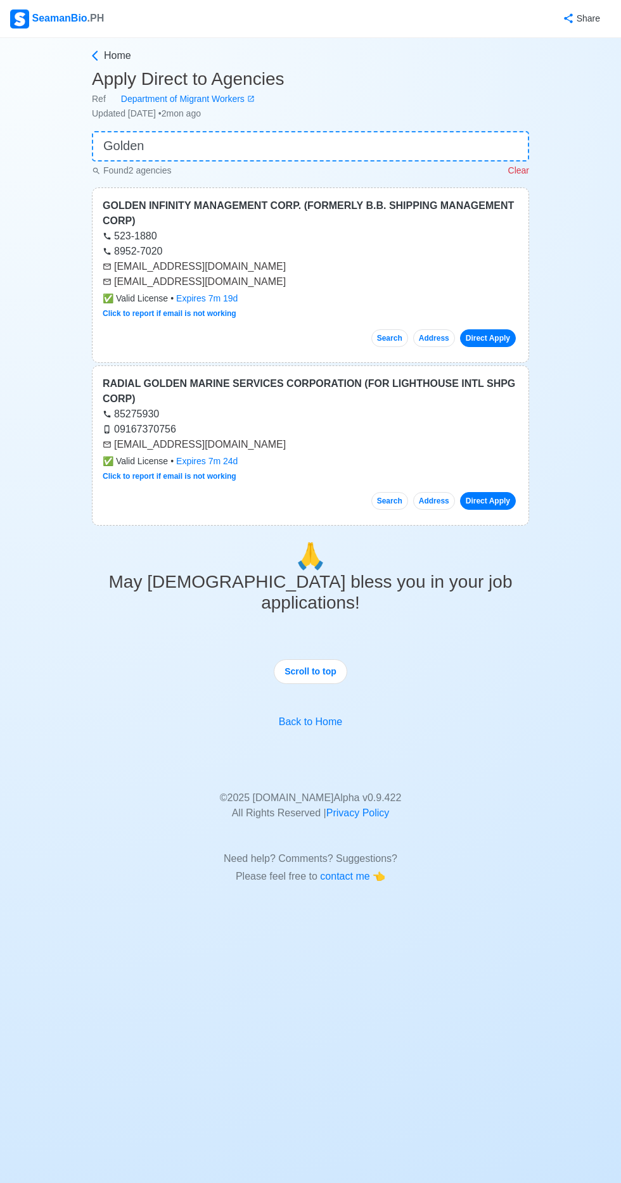 Image resolution: width=621 pixels, height=1183 pixels. Describe the element at coordinates (518, 170) in the screenshot. I see `p: Clear` at that location.